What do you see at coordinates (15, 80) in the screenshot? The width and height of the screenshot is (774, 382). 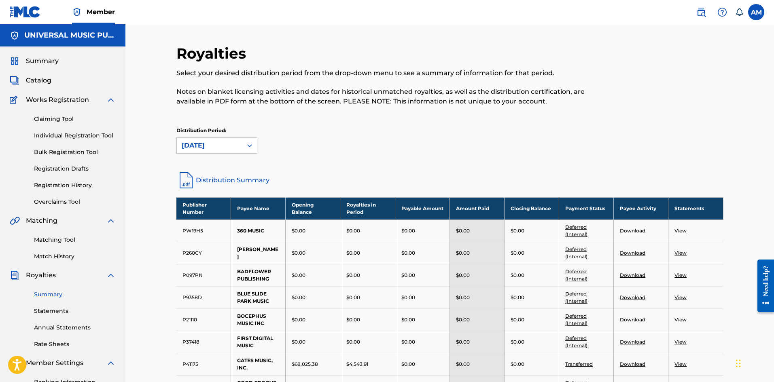 I see `img: Catalog` at bounding box center [15, 80].